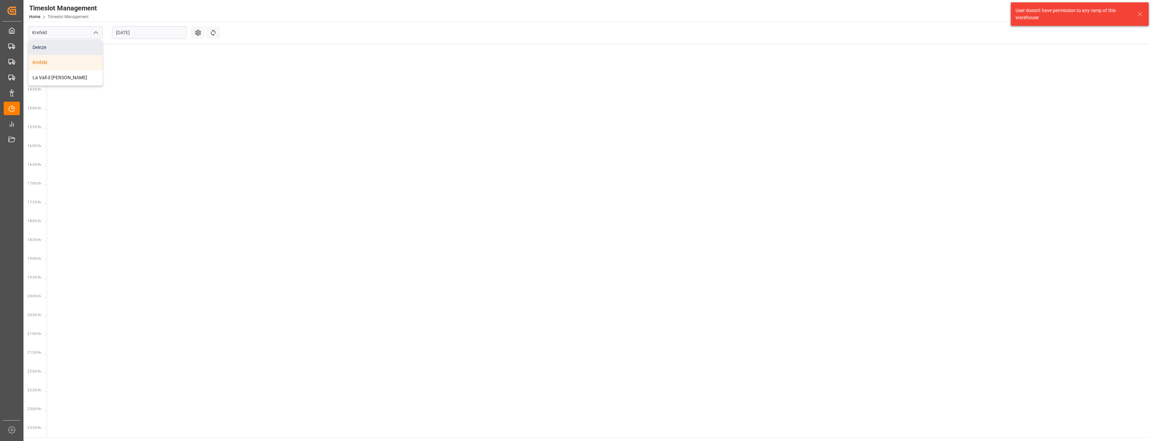 This screenshot has width=1151, height=441. What do you see at coordinates (65, 62) in the screenshot?
I see `div: Krefeld` at bounding box center [65, 62].